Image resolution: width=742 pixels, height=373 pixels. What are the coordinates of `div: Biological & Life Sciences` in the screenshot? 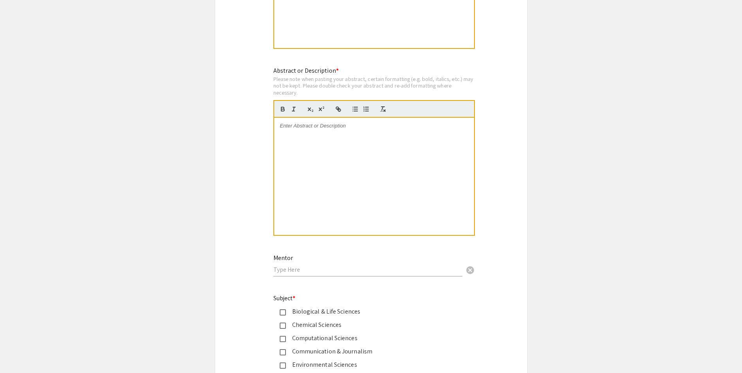 It's located at (368, 312).